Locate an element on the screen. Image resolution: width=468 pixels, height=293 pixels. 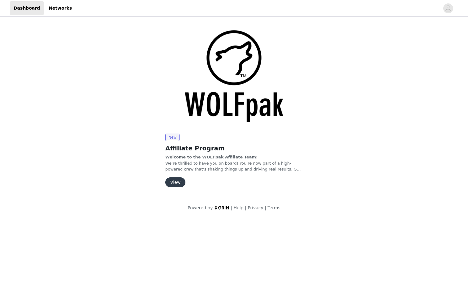
p: We’re thrilled to have you on board! You’re now part of a high-powered crew that’s shaking things... is located at coordinates (234, 163).